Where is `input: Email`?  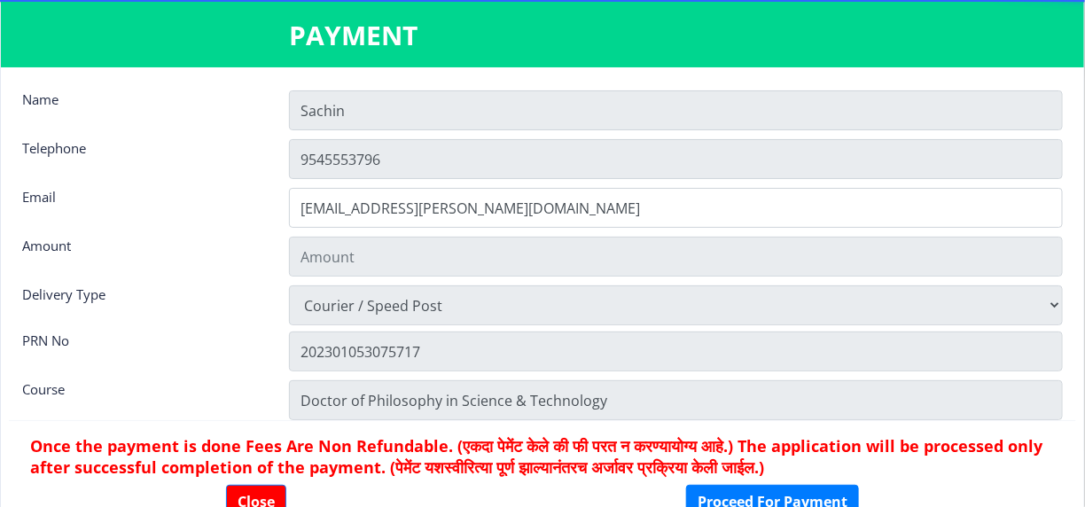
input: Email is located at coordinates (675, 207).